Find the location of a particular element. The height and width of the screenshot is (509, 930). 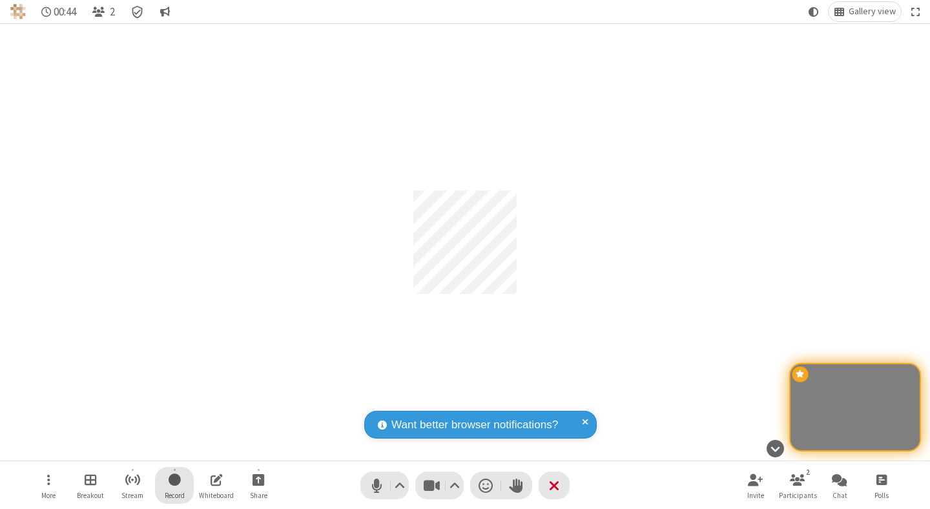

button: Manage Breakout Rooms is located at coordinates (90, 485).